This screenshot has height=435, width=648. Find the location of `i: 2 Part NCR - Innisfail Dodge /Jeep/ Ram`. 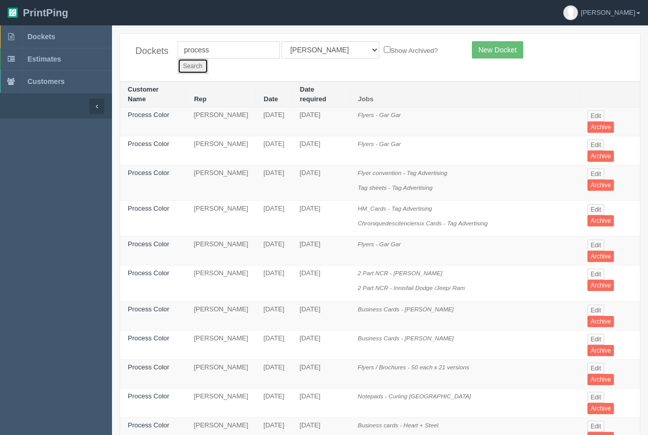

i: 2 Part NCR - Innisfail Dodge /Jeep/ Ram is located at coordinates (411, 287).